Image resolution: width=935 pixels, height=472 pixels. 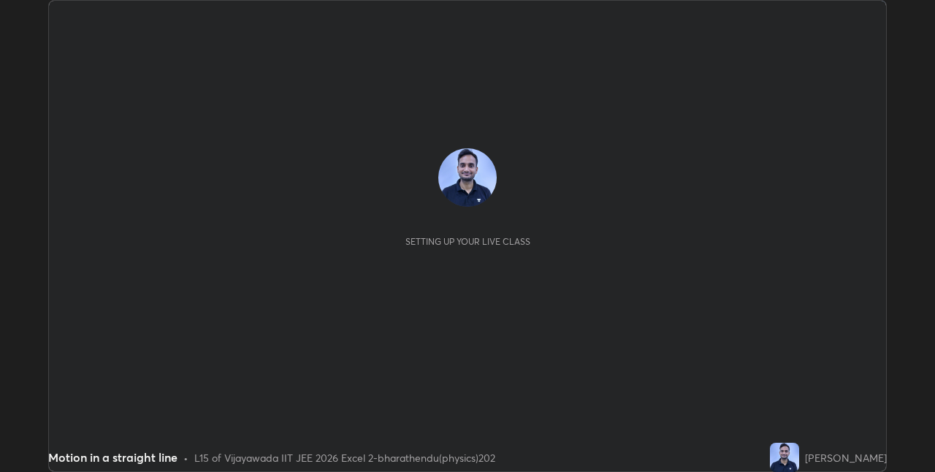 What do you see at coordinates (112, 457) in the screenshot?
I see `div: Motion in a straight line` at bounding box center [112, 457].